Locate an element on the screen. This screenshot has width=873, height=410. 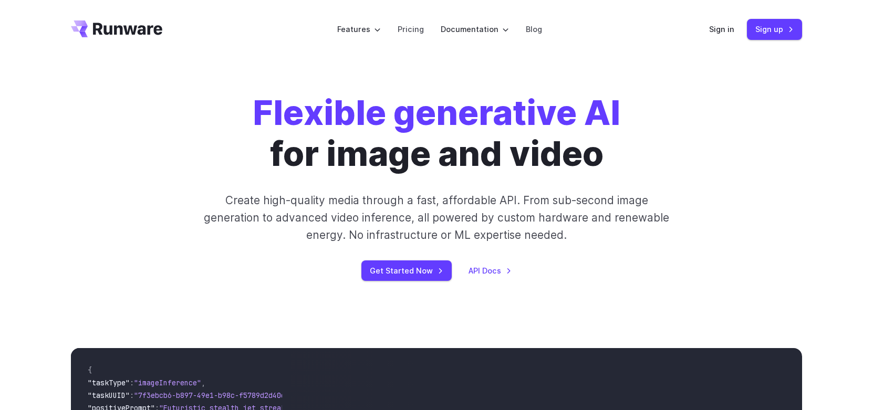
a: API Docs is located at coordinates (490, 270).